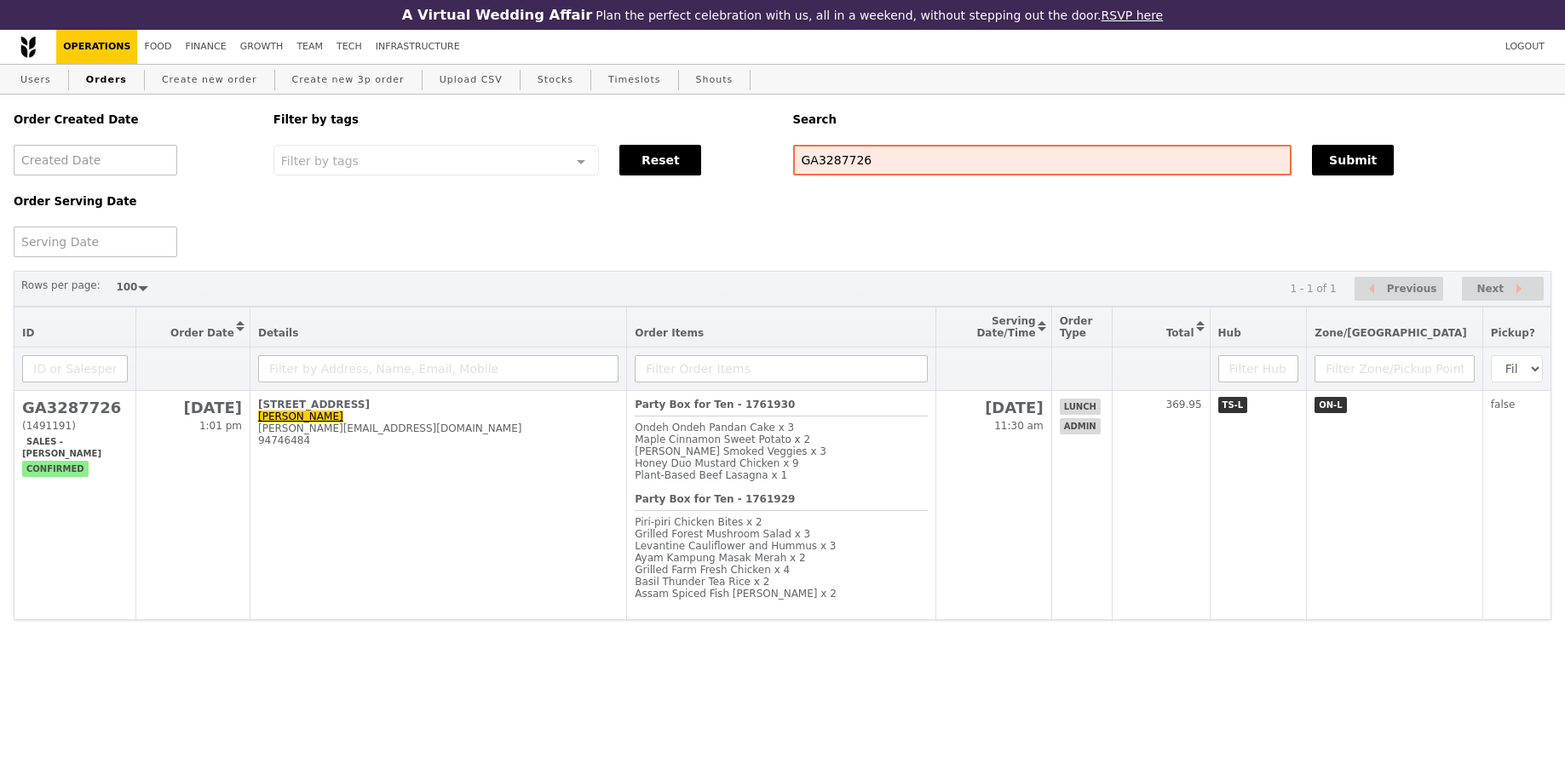 This screenshot has height=781, width=1565. What do you see at coordinates (1132, 15) in the screenshot?
I see `a: RSVP here` at bounding box center [1132, 15].